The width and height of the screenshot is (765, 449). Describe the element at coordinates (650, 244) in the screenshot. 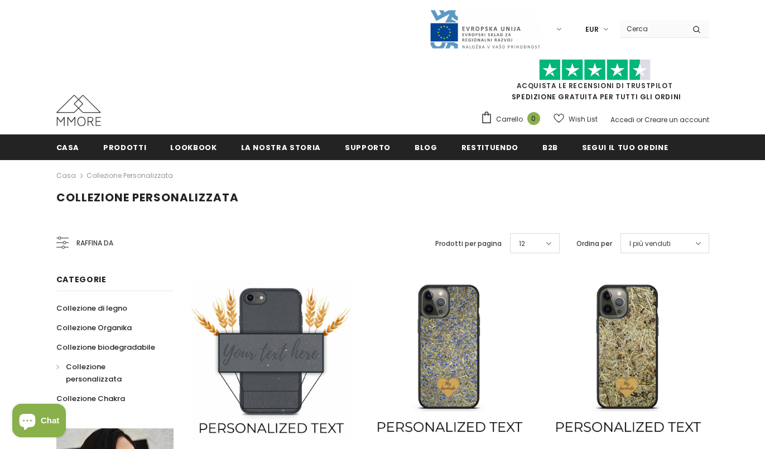

I see `span: I più venduti` at that location.